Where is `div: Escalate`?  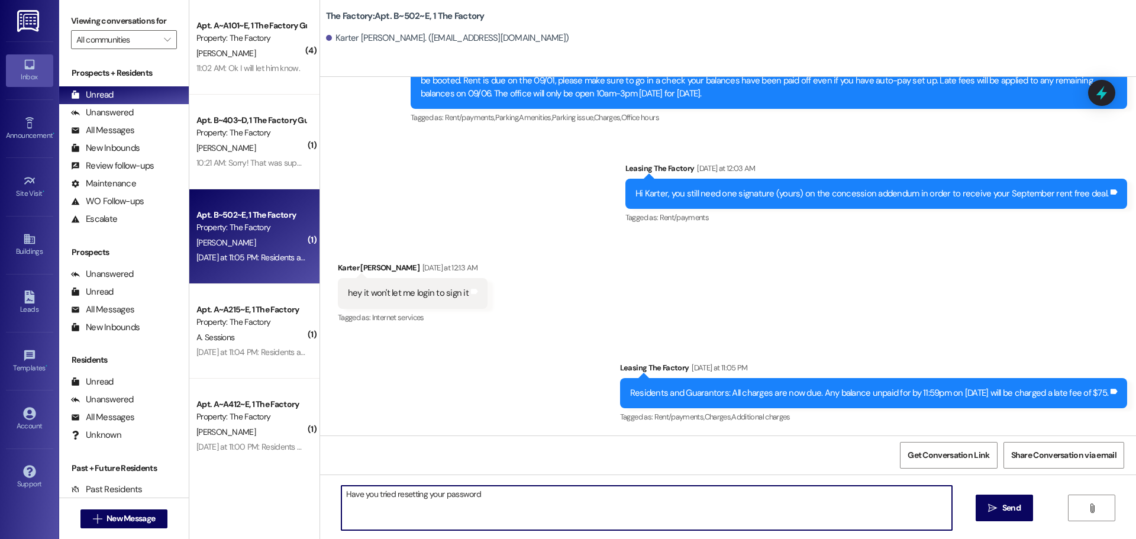 div: Escalate is located at coordinates (94, 219).